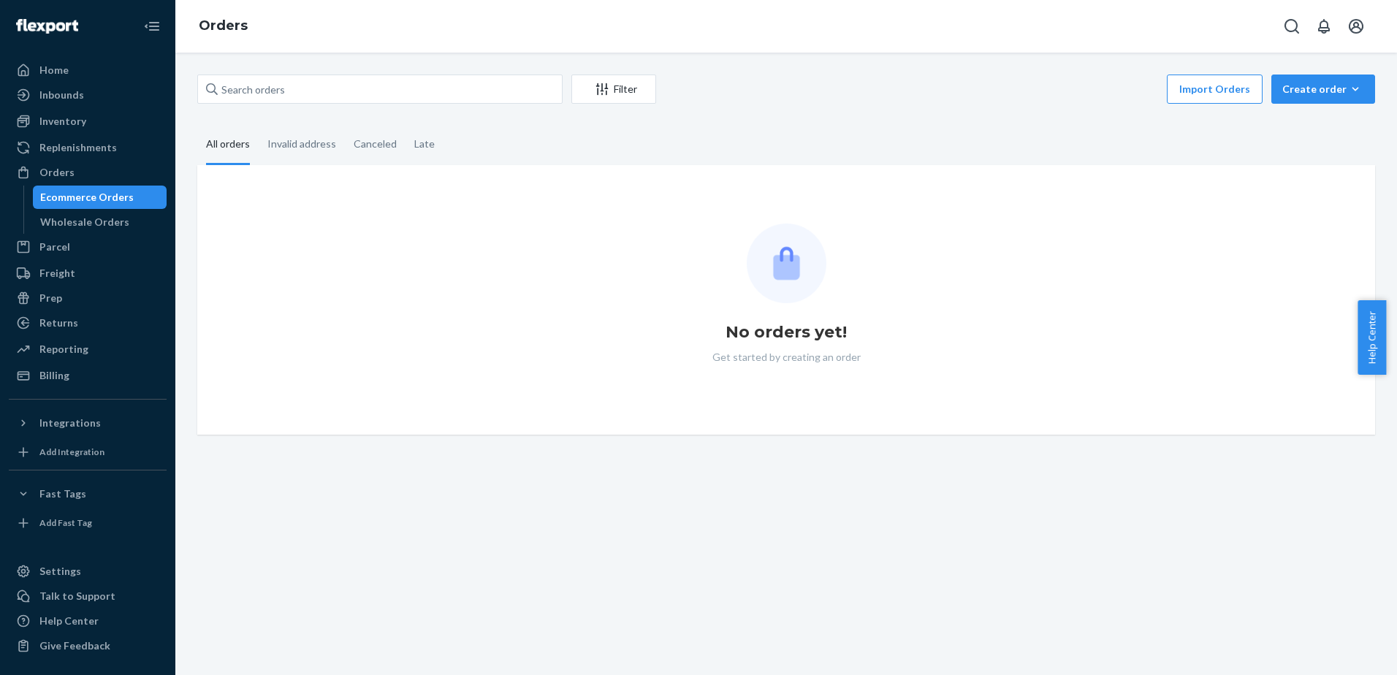 The height and width of the screenshot is (675, 1397). Describe the element at coordinates (54, 70) in the screenshot. I see `div: Home` at that location.